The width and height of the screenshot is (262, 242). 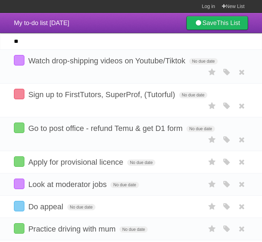 What do you see at coordinates (77, 162) in the screenshot?
I see `span: Apply for provisional licence` at bounding box center [77, 162].